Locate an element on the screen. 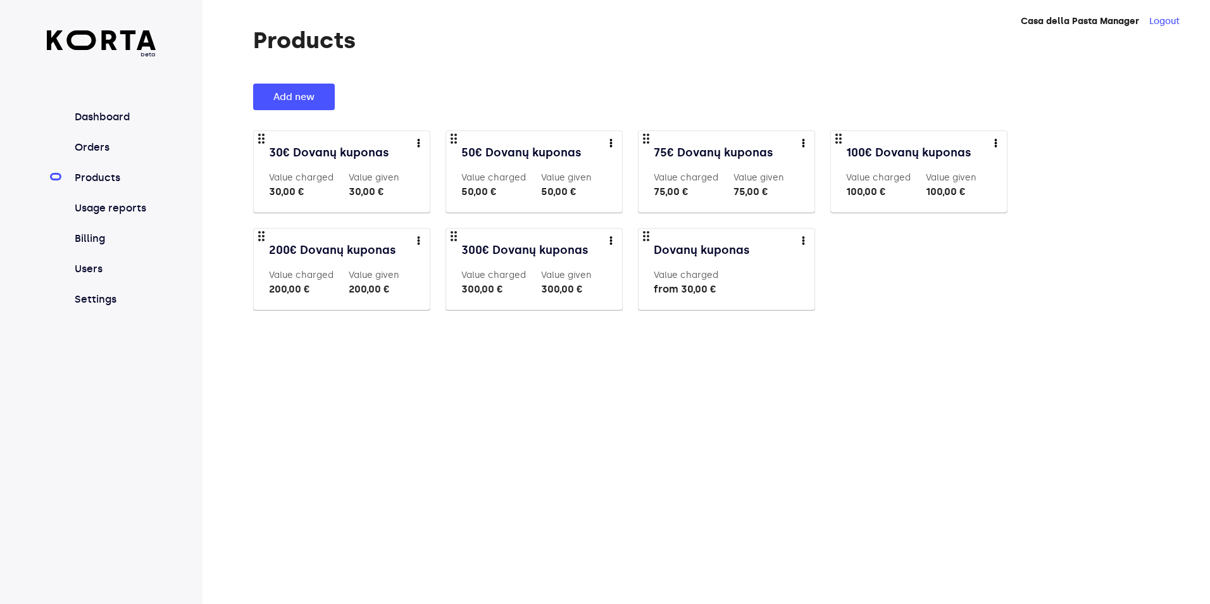  a: 75€ Dovanų kuponas is located at coordinates (728, 153).